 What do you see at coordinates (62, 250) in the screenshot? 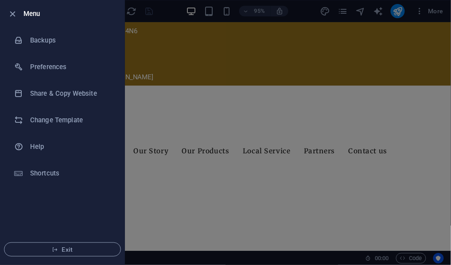
I see `button: Exit` at bounding box center [62, 250].